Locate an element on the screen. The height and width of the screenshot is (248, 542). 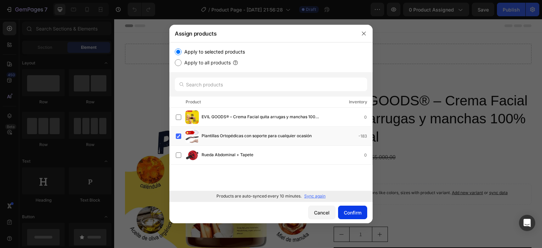
button: Confirm is located at coordinates (353, 212).